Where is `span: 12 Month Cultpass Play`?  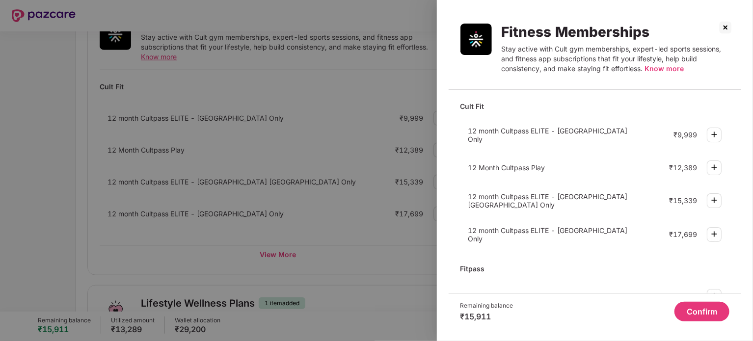 span: 12 Month Cultpass Play is located at coordinates (507, 167).